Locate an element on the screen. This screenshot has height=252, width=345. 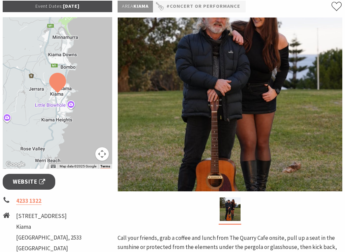
a: 4233 1322 is located at coordinates (29, 201).